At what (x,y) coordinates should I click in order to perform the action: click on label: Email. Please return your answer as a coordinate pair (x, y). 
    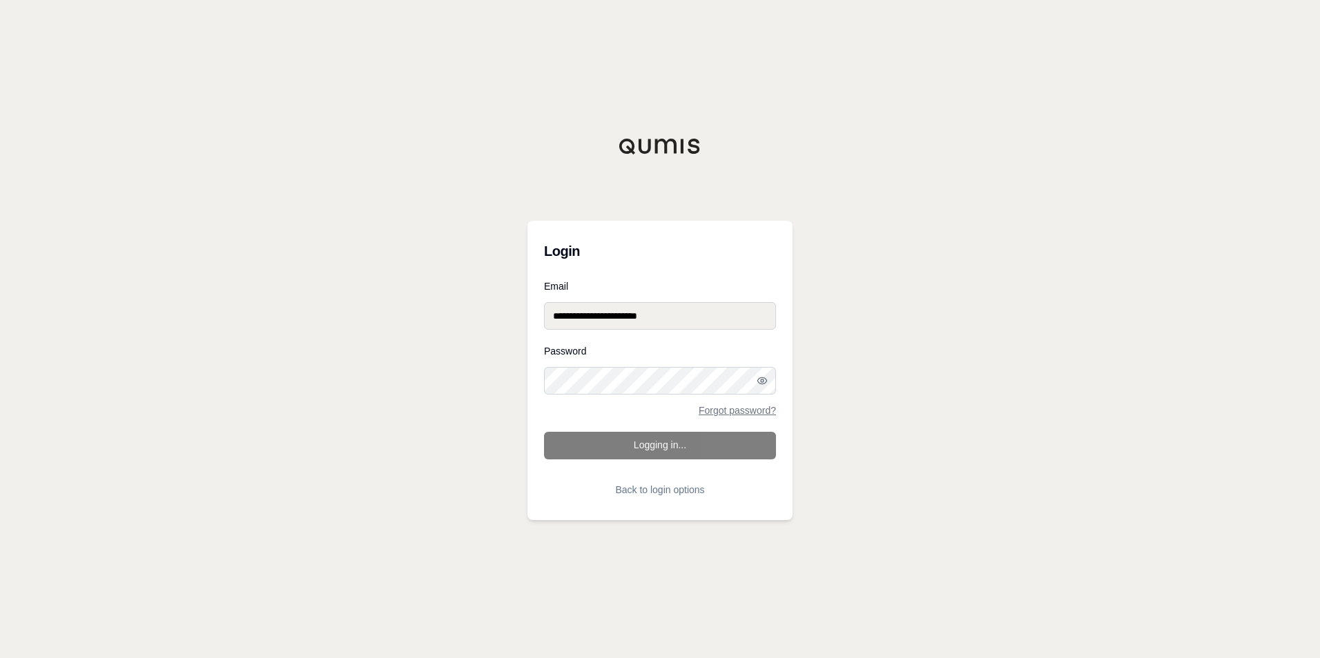
    Looking at the image, I should click on (660, 286).